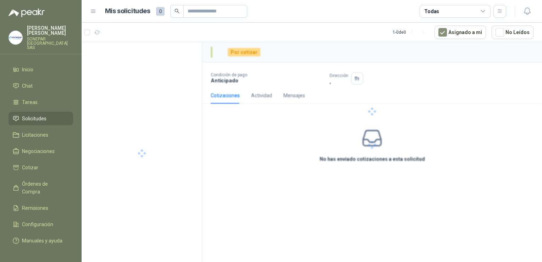  Describe the element at coordinates (42, 240) in the screenshot. I see `span: Manuales y ayuda` at that location.